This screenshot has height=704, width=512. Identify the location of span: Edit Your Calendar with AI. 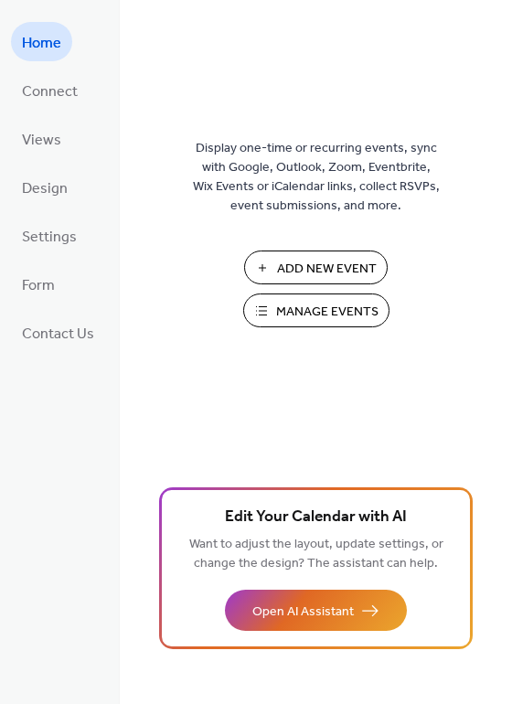
(316, 518).